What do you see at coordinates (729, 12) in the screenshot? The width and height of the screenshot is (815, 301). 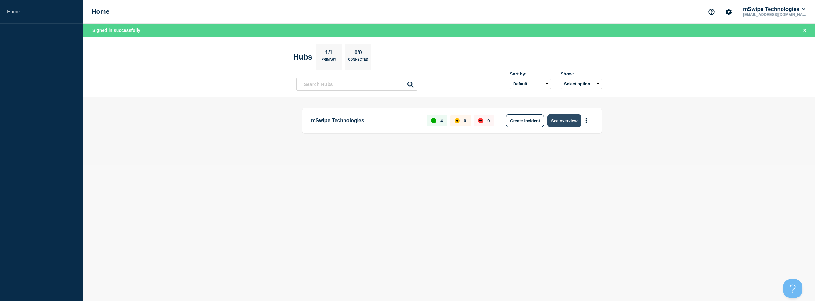 I see `button: Account settings` at bounding box center [729, 12].